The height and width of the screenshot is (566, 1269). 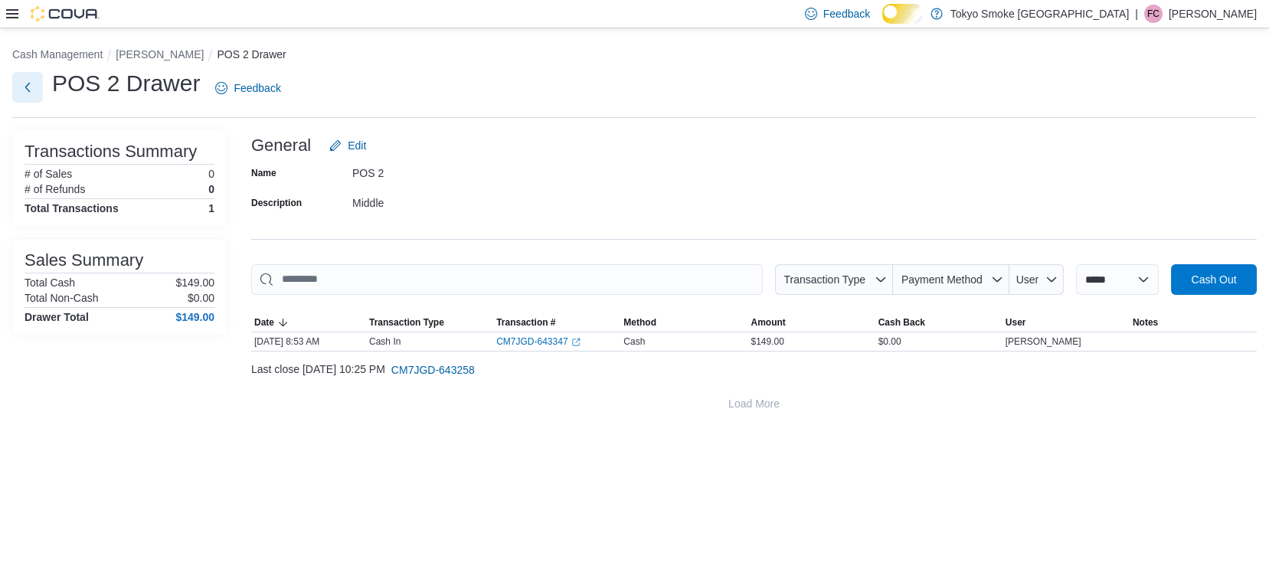 What do you see at coordinates (433, 370) in the screenshot?
I see `button: CM7JGD-643258` at bounding box center [433, 370].